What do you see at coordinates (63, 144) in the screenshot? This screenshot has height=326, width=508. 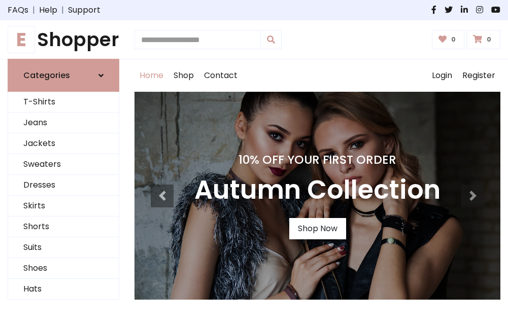 I see `a: Jackets` at bounding box center [63, 144].